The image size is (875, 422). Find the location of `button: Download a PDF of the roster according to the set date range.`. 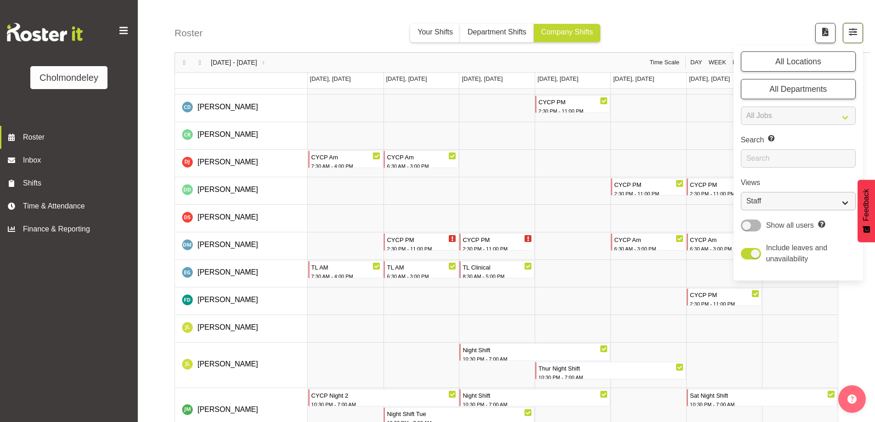

button: Download a PDF of the roster according to the set date range. is located at coordinates (826, 33).